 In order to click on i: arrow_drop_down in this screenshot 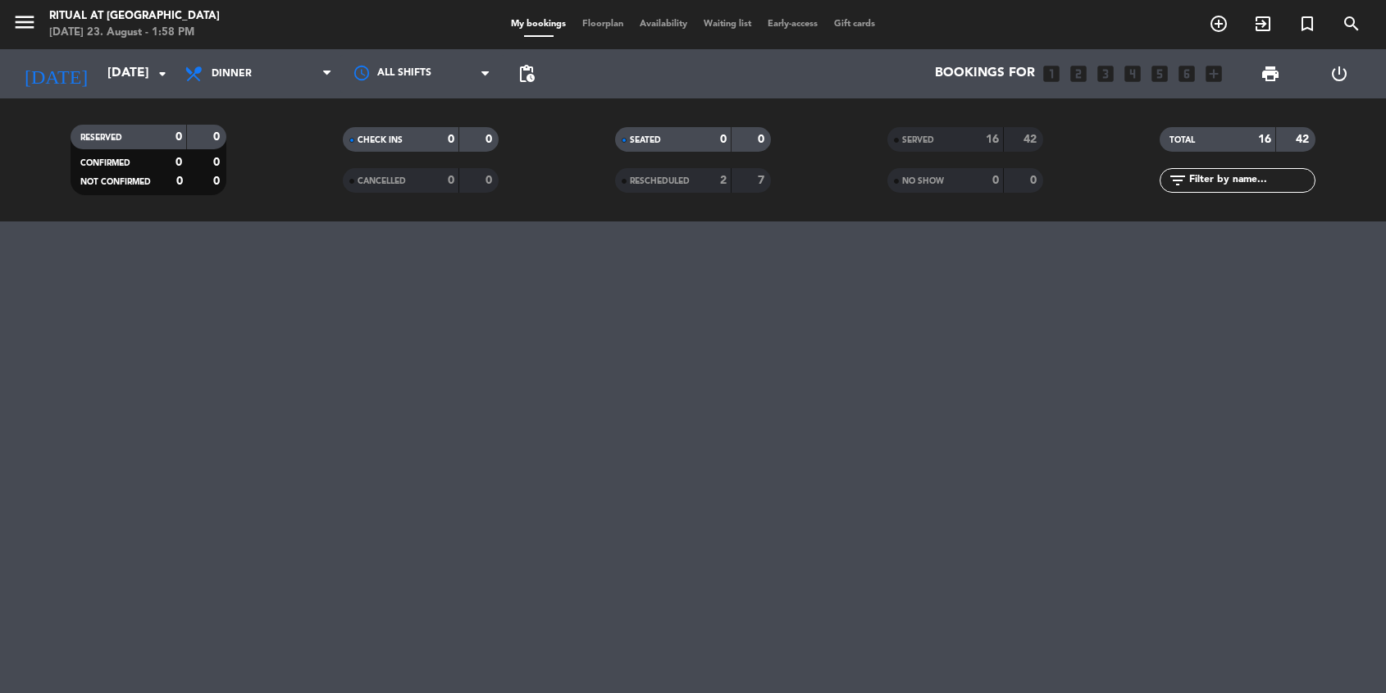, I will do `click(162, 74)`.